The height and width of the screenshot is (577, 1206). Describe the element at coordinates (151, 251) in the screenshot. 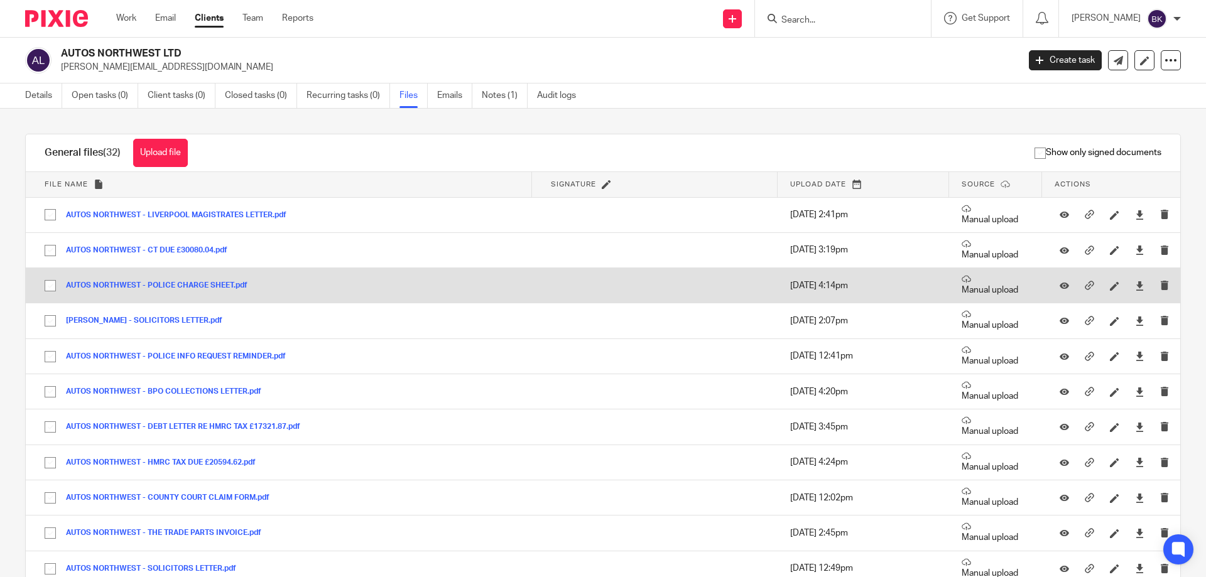

I see `button: AUTOS NORTHWEST - CT DUE £30080.04.pdf` at that location.